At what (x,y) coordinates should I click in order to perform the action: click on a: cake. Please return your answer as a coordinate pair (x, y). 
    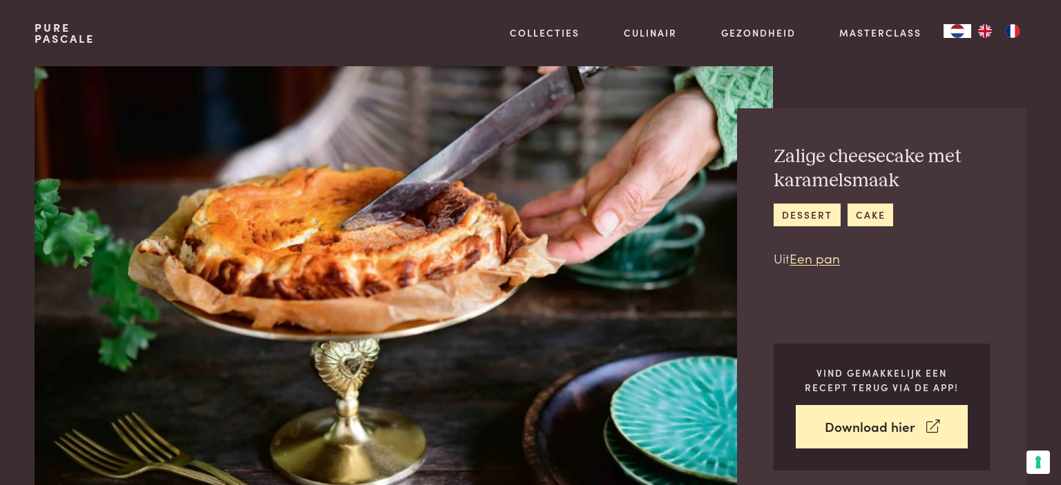
    Looking at the image, I should click on (870, 215).